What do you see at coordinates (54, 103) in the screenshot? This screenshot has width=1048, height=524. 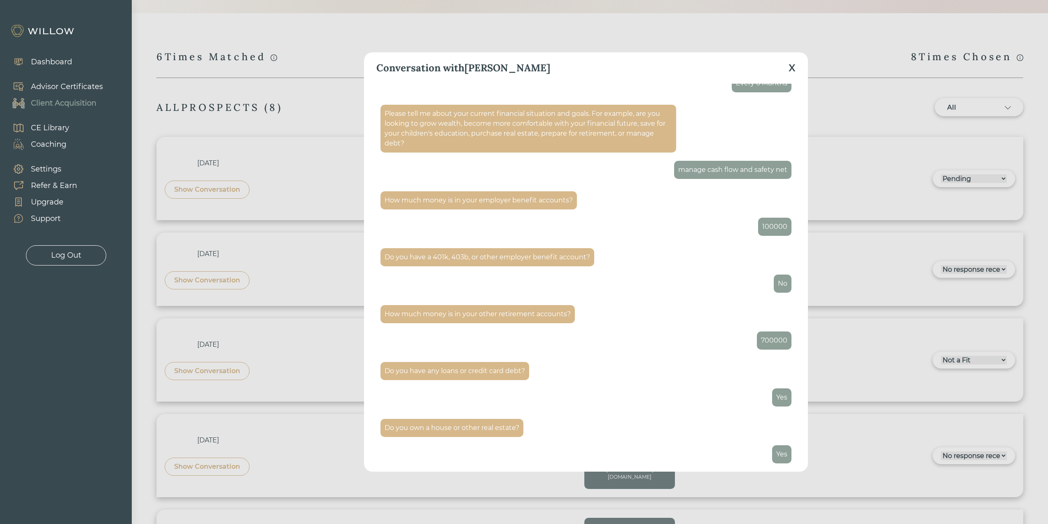 I see `a: Client Acquisition` at bounding box center [54, 103].